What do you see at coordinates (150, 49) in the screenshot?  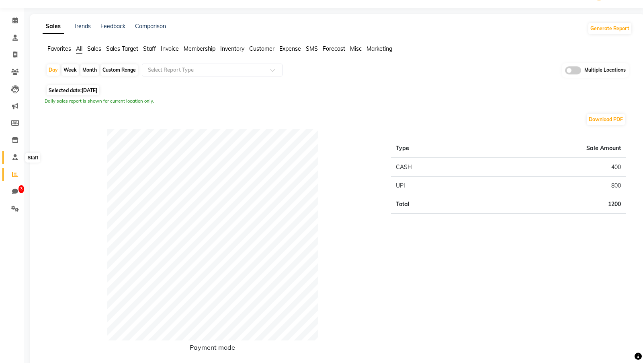 I see `span: Staff` at bounding box center [150, 49].